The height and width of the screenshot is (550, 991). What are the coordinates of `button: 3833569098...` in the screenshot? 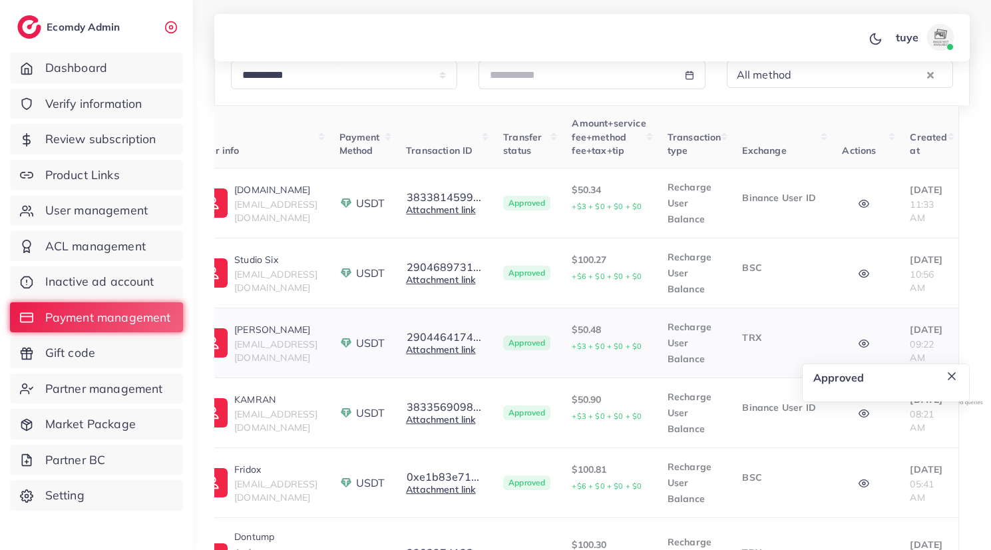 It's located at (444, 407).